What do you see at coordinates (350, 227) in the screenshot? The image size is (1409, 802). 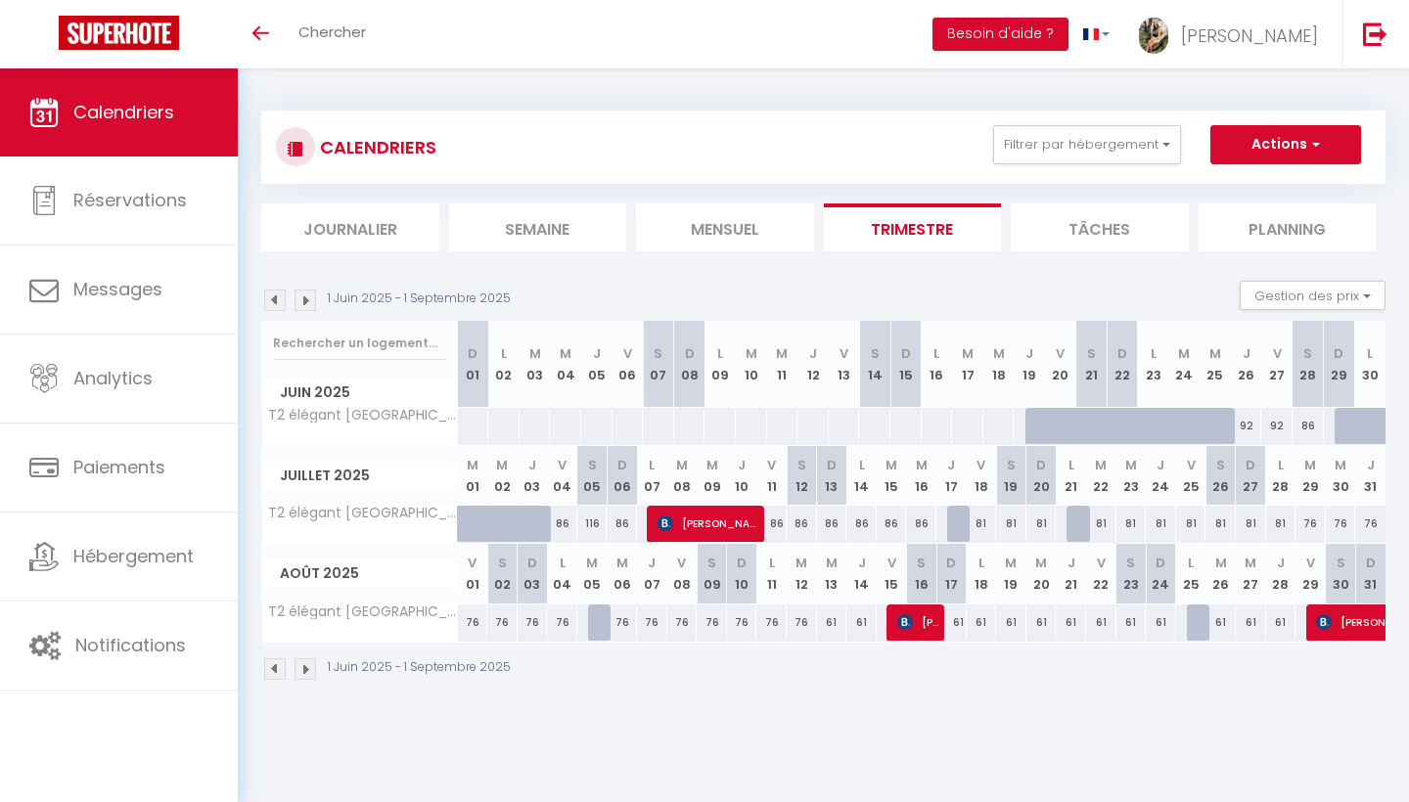 I see `li: Journalier` at bounding box center [350, 227].